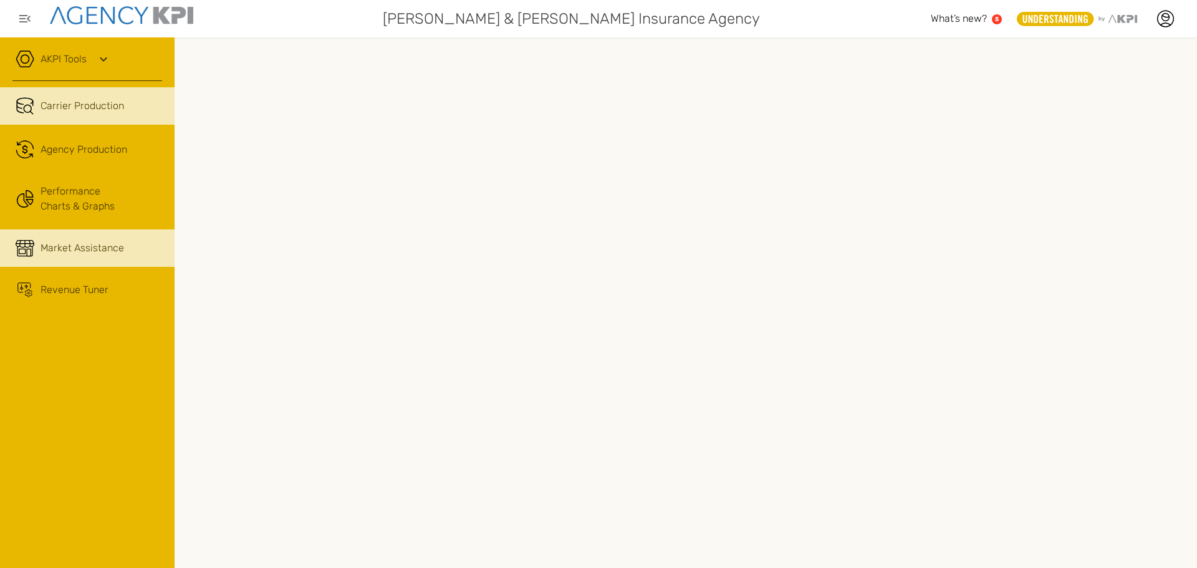 Image resolution: width=1197 pixels, height=568 pixels. I want to click on img: agencykpi-logo-550x69-2d9e3fa8.png, so click(122, 15).